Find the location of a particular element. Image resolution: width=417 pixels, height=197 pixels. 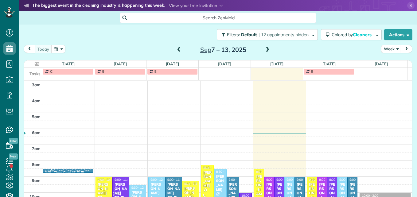

span: 8:15 - 5:00 is located at coordinates (211, 168).